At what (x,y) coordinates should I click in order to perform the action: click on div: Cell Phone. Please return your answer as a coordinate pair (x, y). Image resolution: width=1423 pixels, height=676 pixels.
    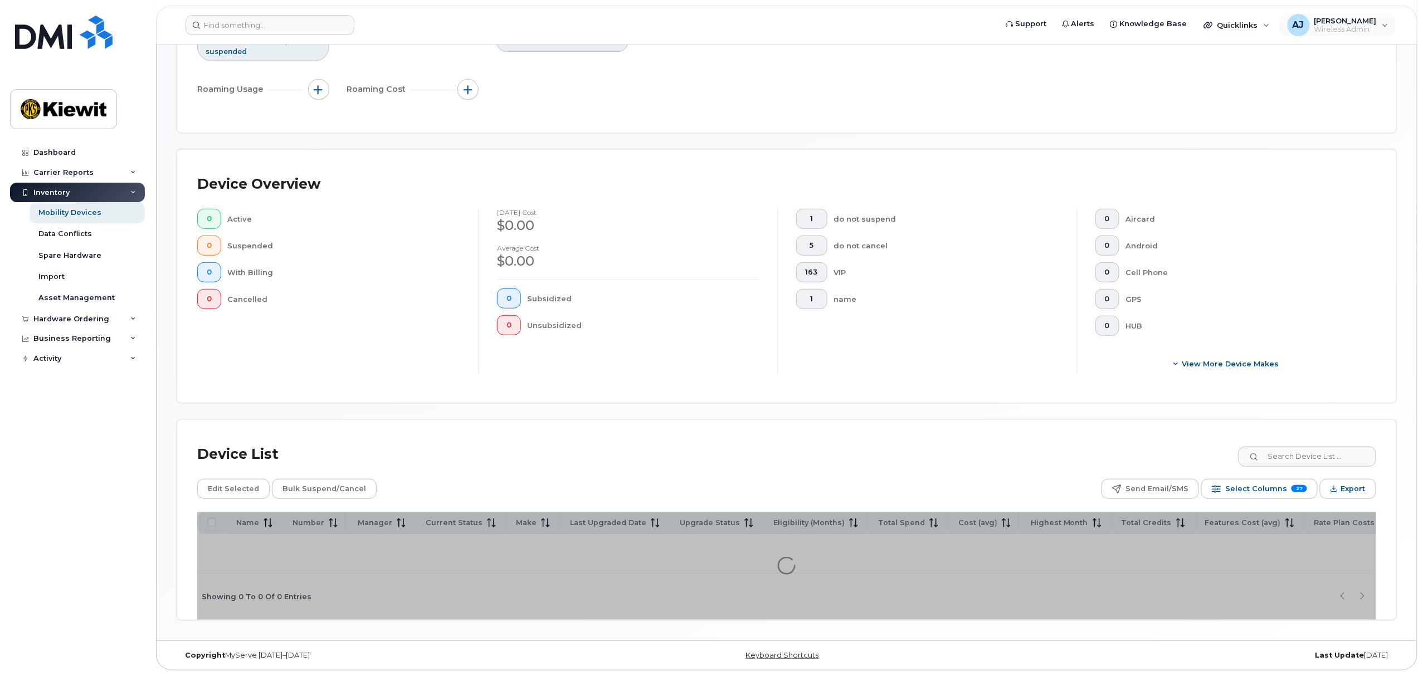
    Looking at the image, I should click on (1242, 272).